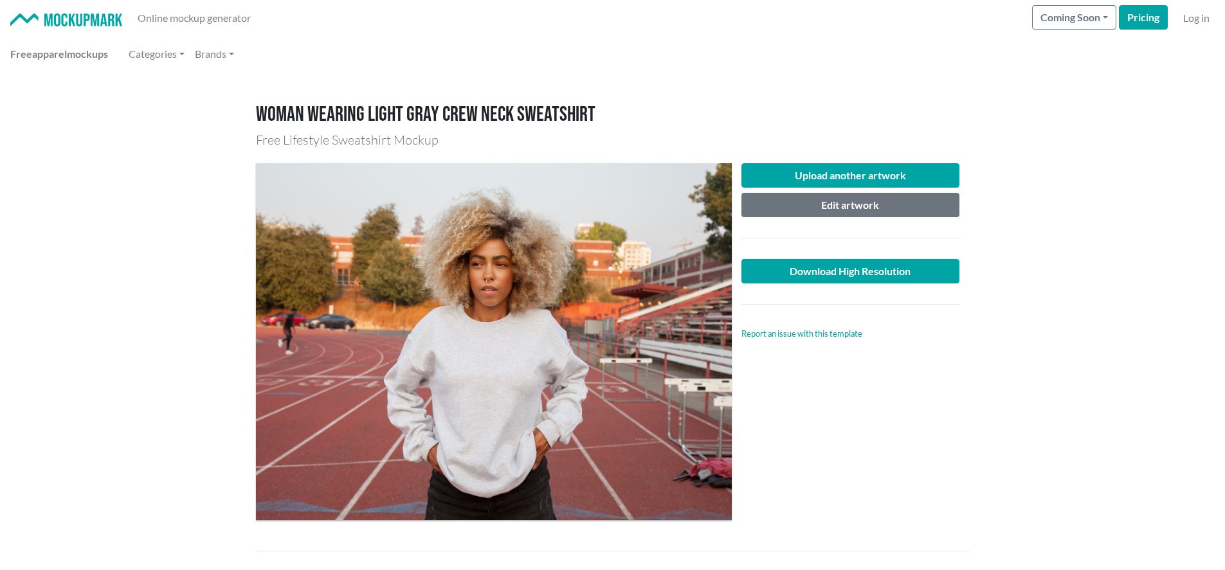  Describe the element at coordinates (851, 205) in the screenshot. I see `button: Edit artwork` at that location.